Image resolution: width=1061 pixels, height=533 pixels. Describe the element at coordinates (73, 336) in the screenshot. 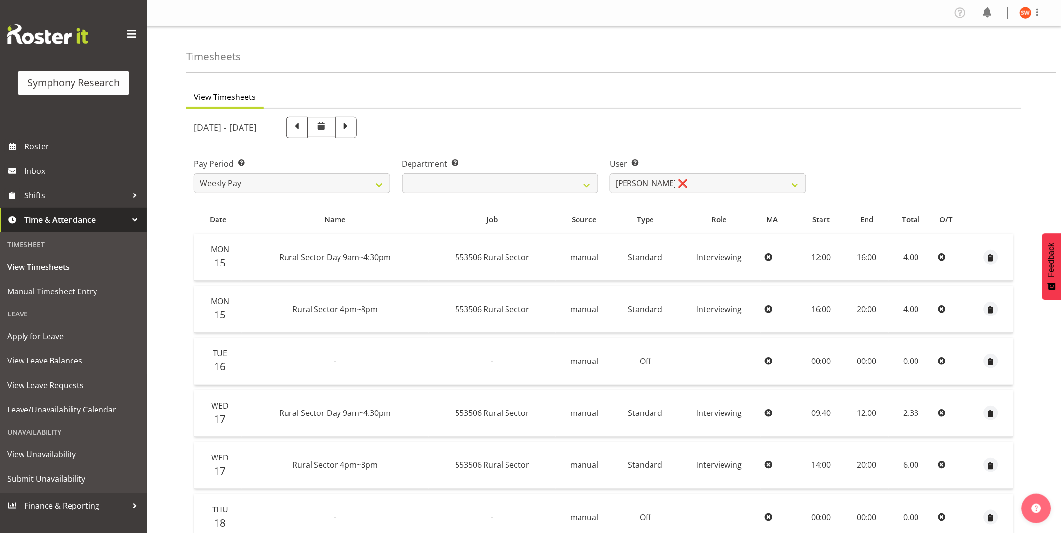

I see `a: Apply for Leave` at that location.